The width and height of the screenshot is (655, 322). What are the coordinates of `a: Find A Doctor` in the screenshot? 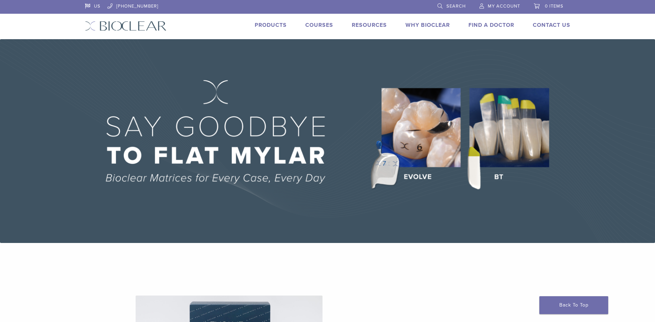 It's located at (491, 25).